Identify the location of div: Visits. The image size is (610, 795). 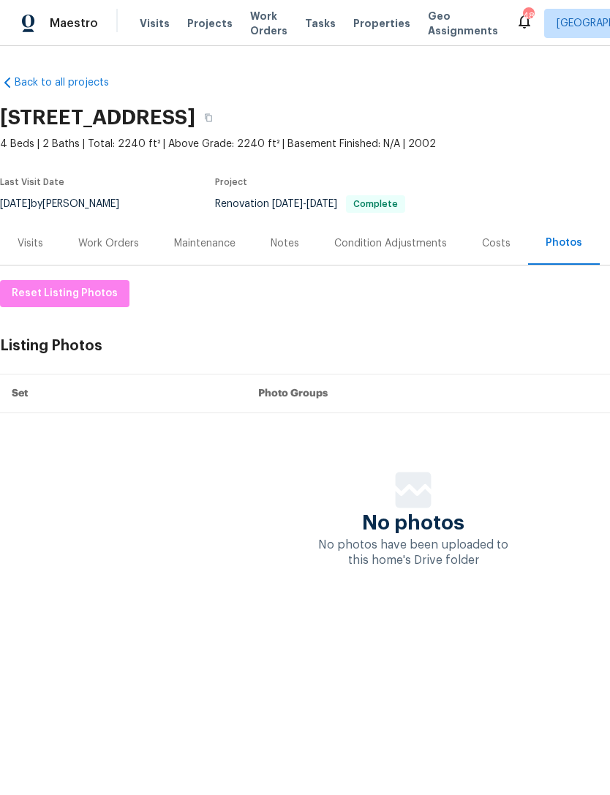
(30, 244).